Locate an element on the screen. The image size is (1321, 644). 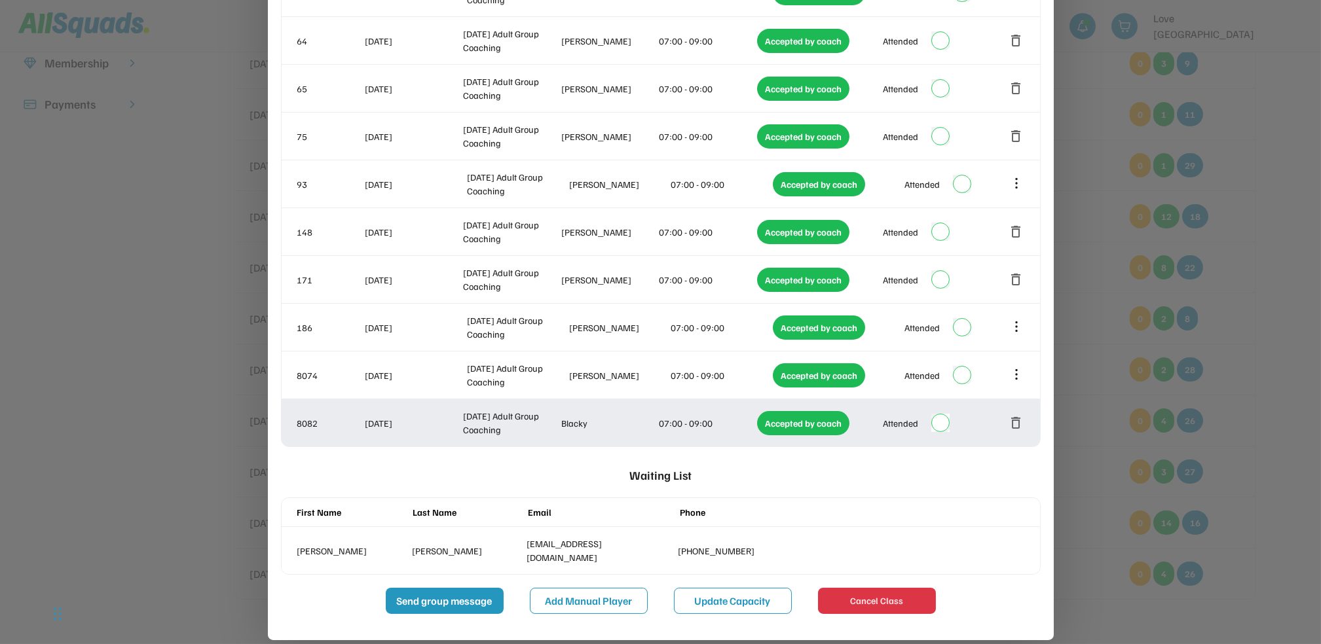
div: Phone is located at coordinates (753, 512).